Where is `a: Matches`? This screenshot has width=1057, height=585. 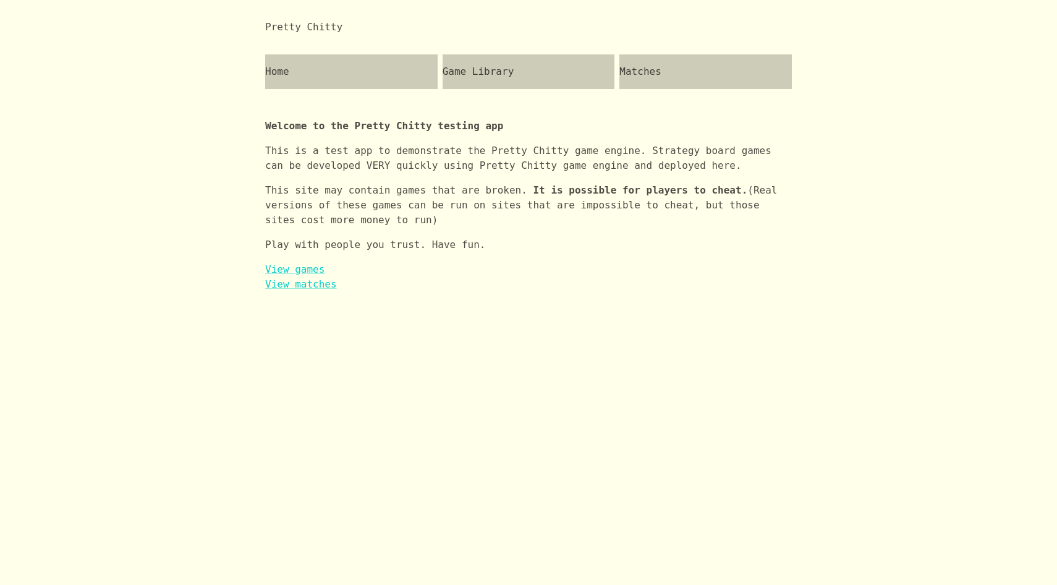 a: Matches is located at coordinates (705, 72).